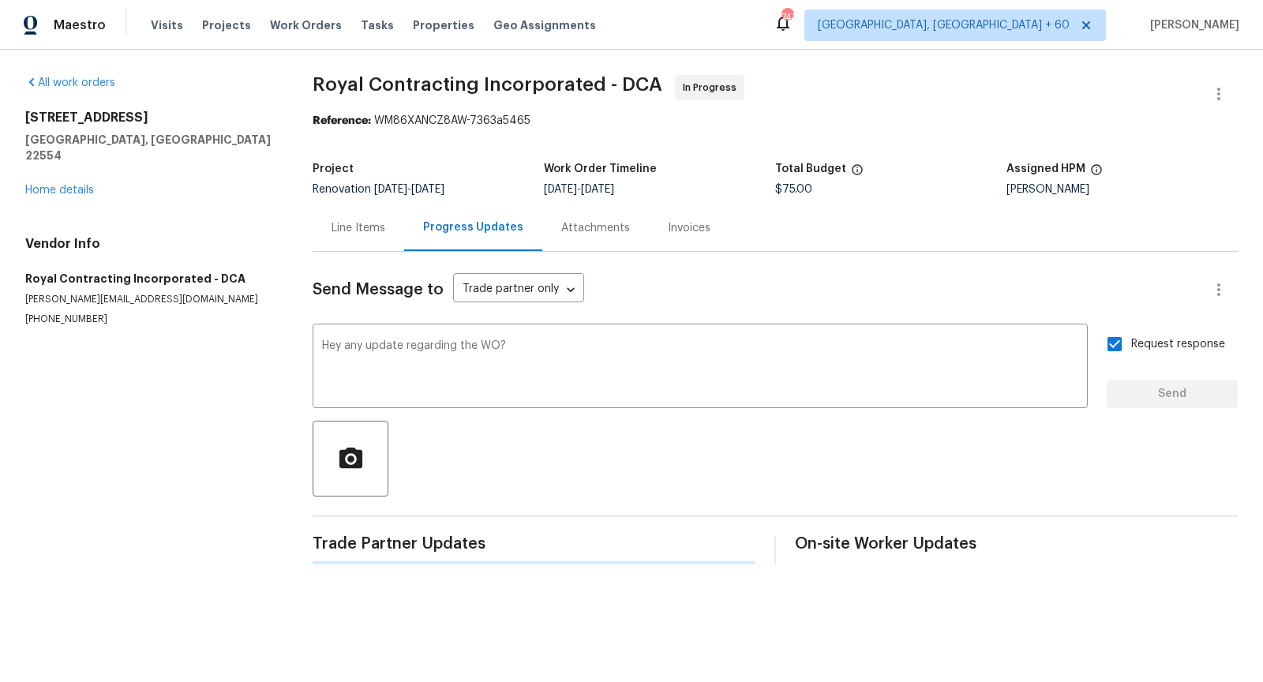  What do you see at coordinates (534, 544) in the screenshot?
I see `span: Trade Partner Updates` at bounding box center [534, 544].